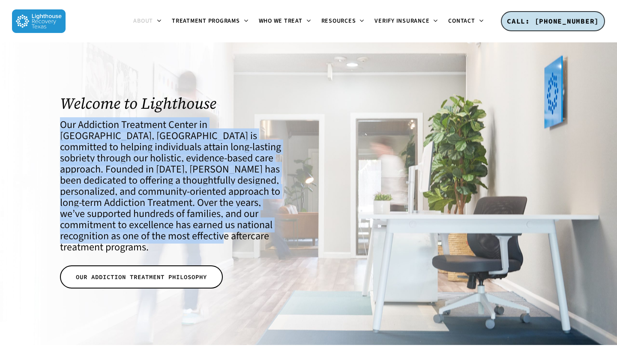 The height and width of the screenshot is (351, 617). Describe the element at coordinates (206, 21) in the screenshot. I see `span: Treatment Programs` at that location.